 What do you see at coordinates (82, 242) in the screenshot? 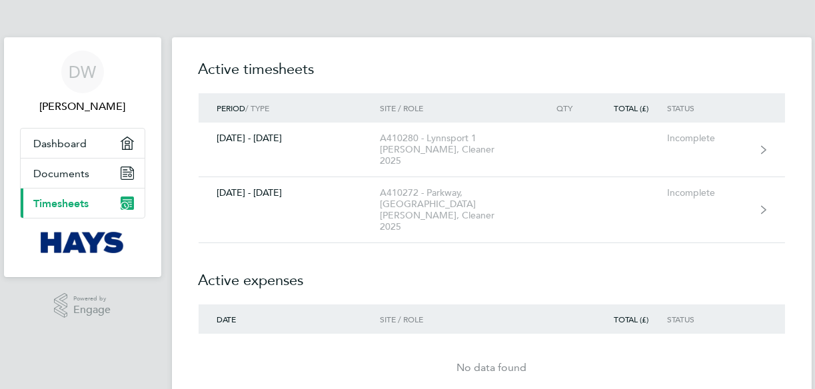
I see `img: hays-logo-retina.png` at bounding box center [82, 242].